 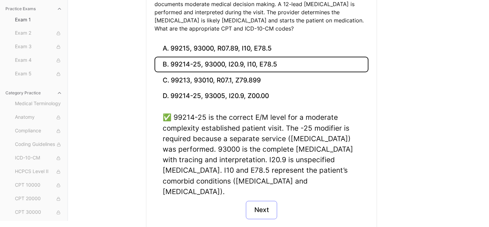 What do you see at coordinates (38, 33) in the screenshot?
I see `span: Exam 2` at bounding box center [38, 33].